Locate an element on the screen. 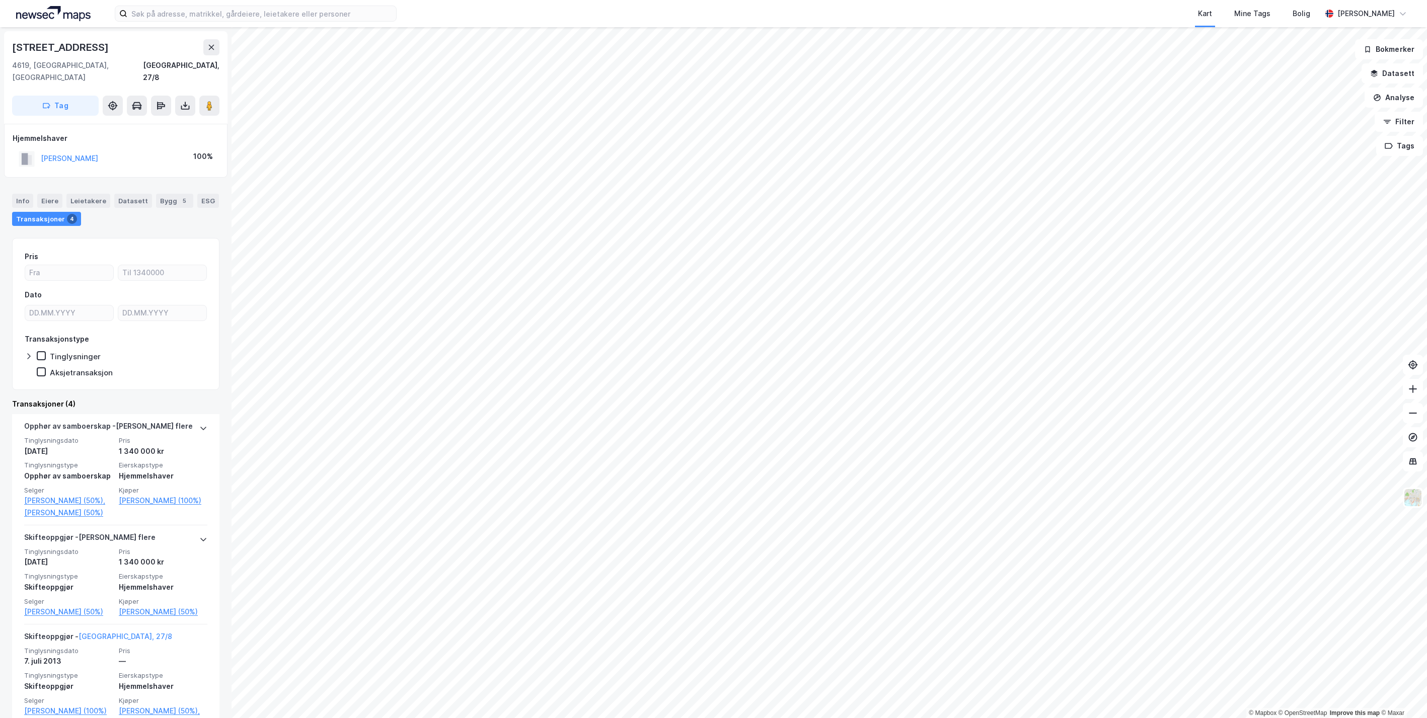 The width and height of the screenshot is (1427, 718). div: Transaksjoner (4) is located at coordinates (116, 404).